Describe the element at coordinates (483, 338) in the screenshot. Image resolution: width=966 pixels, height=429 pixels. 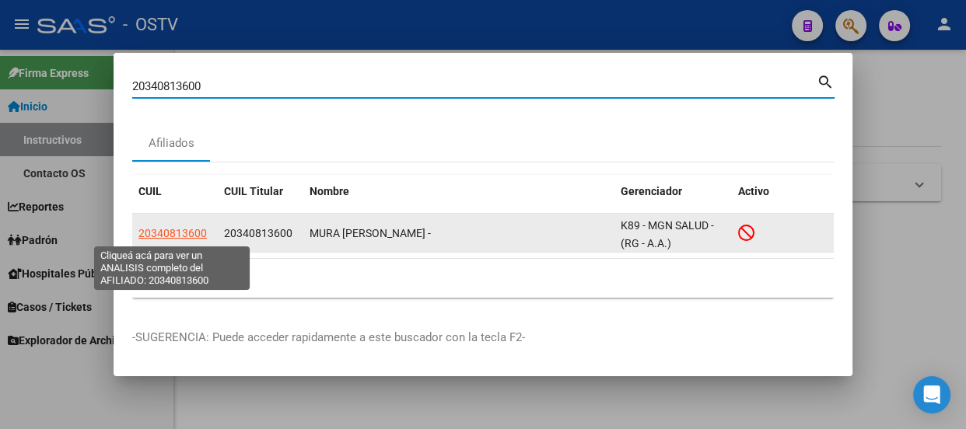
I see `p: -SUGERENCIA: Puede acceder rapidamente a este buscador con la tecla F2-` at that location.